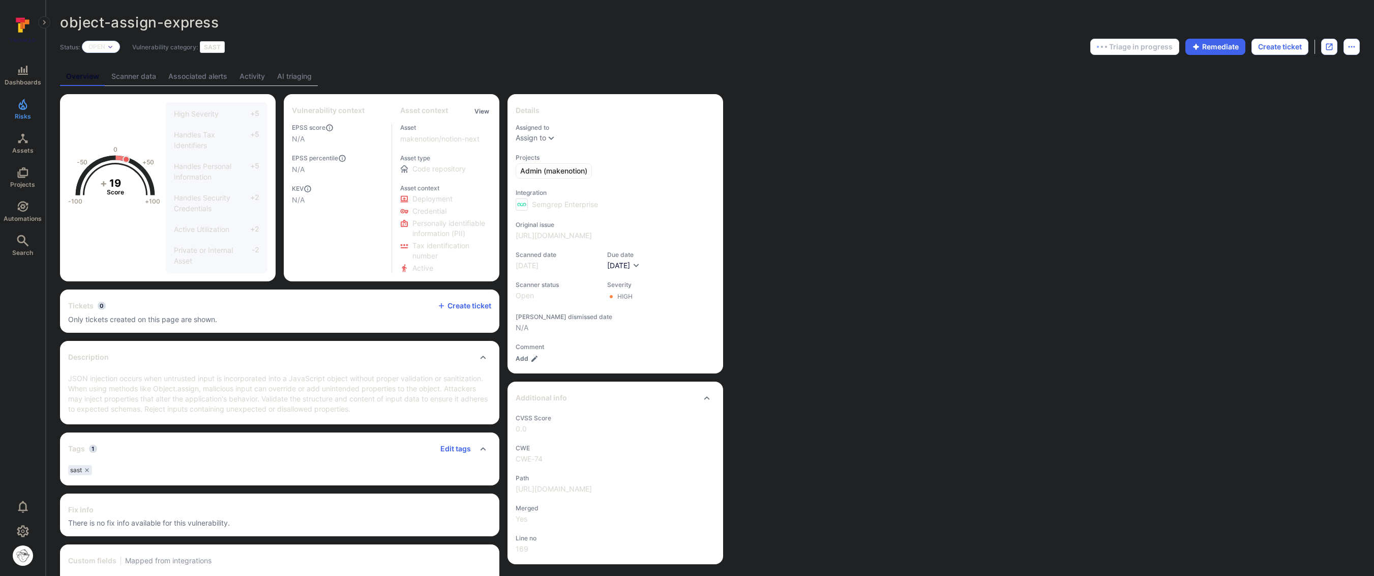 The height and width of the screenshot is (576, 1374). Describe the element at coordinates (615, 127) in the screenshot. I see `span: Assigned to` at that location.